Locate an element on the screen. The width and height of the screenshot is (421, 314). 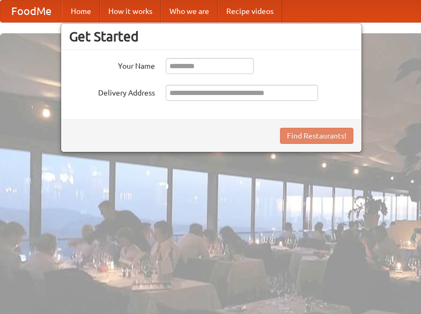
a: Recipe videos is located at coordinates (250, 11).